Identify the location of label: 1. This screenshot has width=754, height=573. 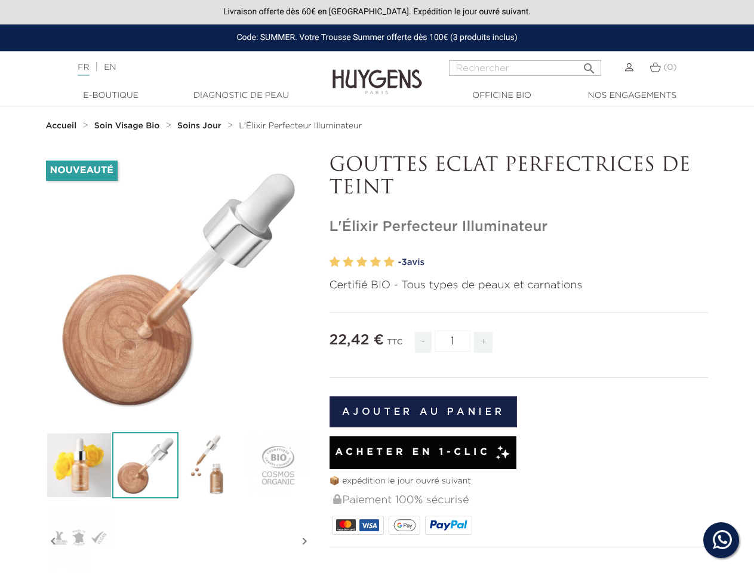
(335, 262).